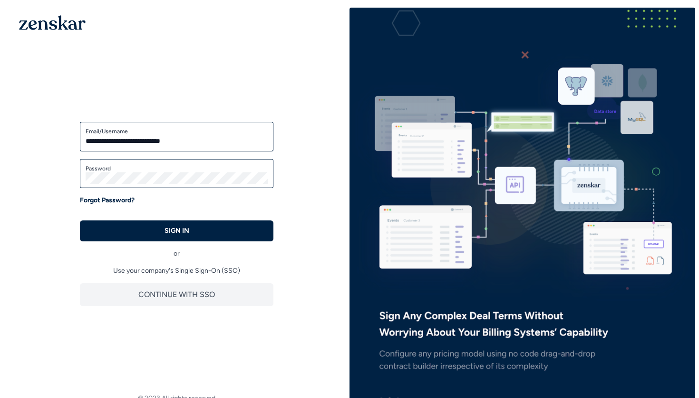 Image resolution: width=699 pixels, height=398 pixels. I want to click on div: or, so click(177, 250).